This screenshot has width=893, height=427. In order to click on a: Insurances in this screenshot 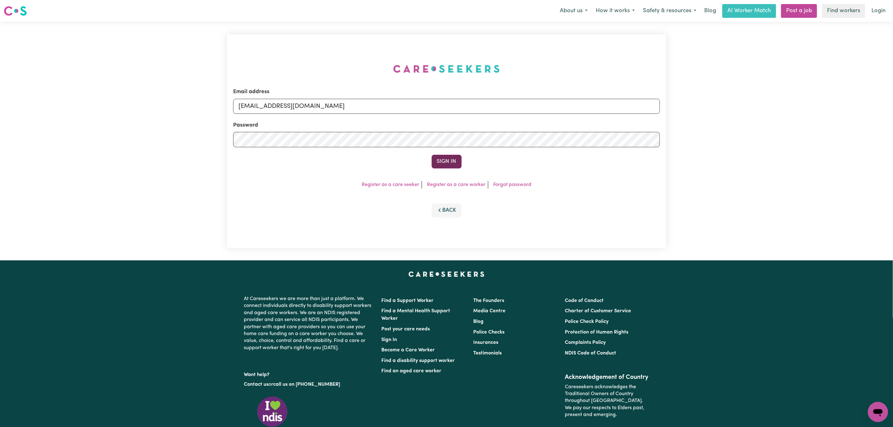, I will do `click(486, 342)`.